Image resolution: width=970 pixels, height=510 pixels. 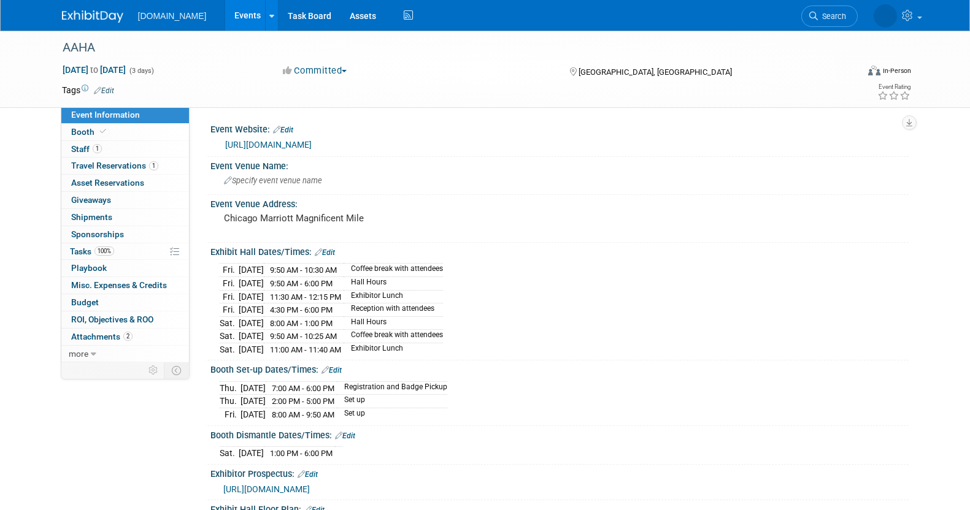 I want to click on a: more, so click(x=125, y=354).